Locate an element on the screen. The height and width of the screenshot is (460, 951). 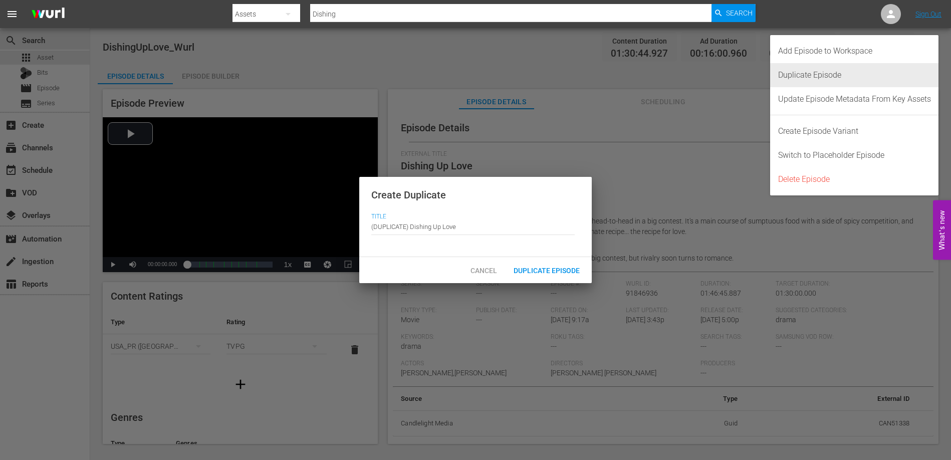
div: Switch to Placeholder Episode is located at coordinates (855, 155).